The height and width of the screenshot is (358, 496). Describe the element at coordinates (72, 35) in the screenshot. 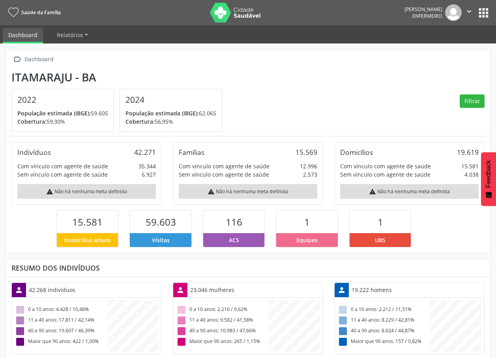

I see `a: Relatórios` at that location.